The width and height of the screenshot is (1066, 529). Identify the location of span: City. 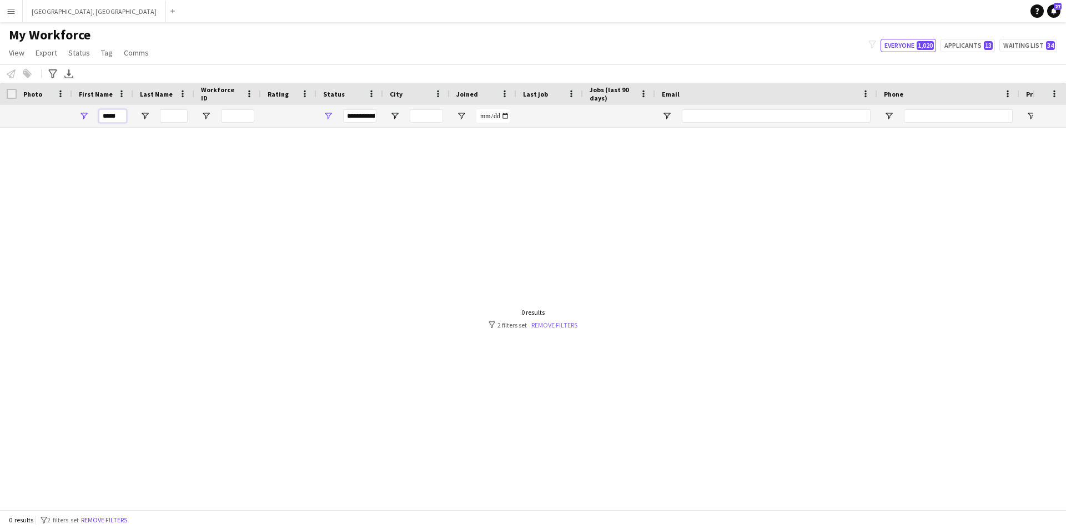
(396, 94).